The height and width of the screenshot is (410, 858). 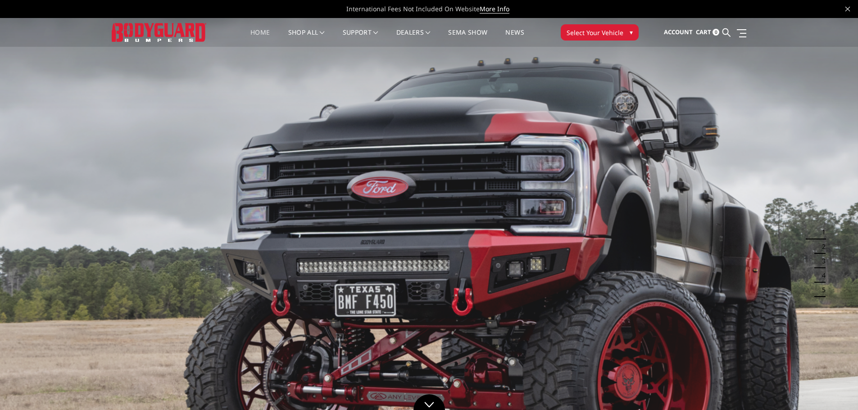 What do you see at coordinates (600, 32) in the screenshot?
I see `button: Select Your Vehicle` at bounding box center [600, 32].